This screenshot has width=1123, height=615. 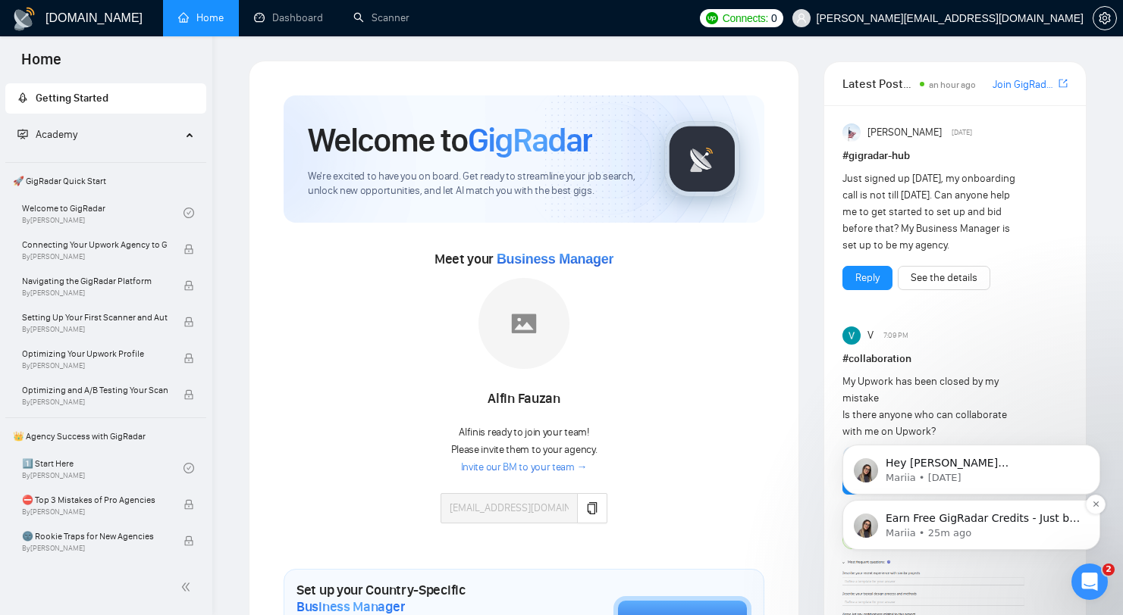 I want to click on li: Getting Started, so click(x=105, y=99).